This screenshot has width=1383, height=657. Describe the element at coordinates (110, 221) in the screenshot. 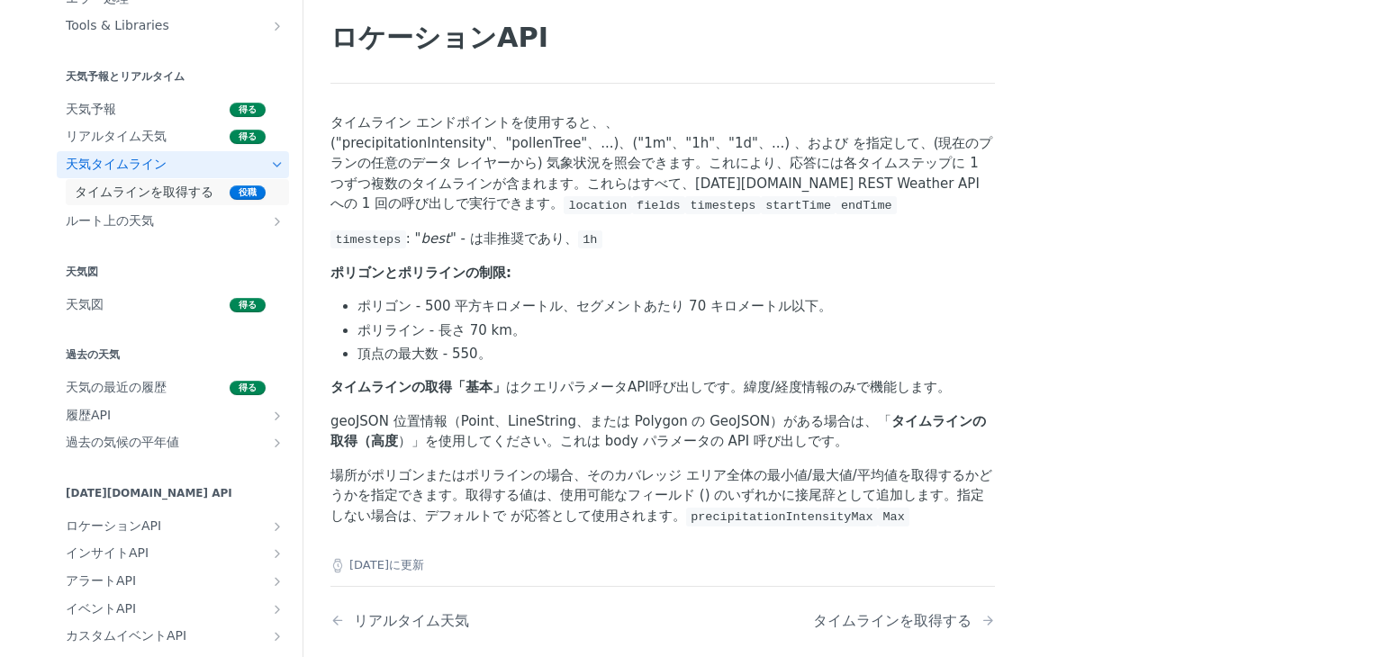

I see `font: ルート上の天気` at that location.